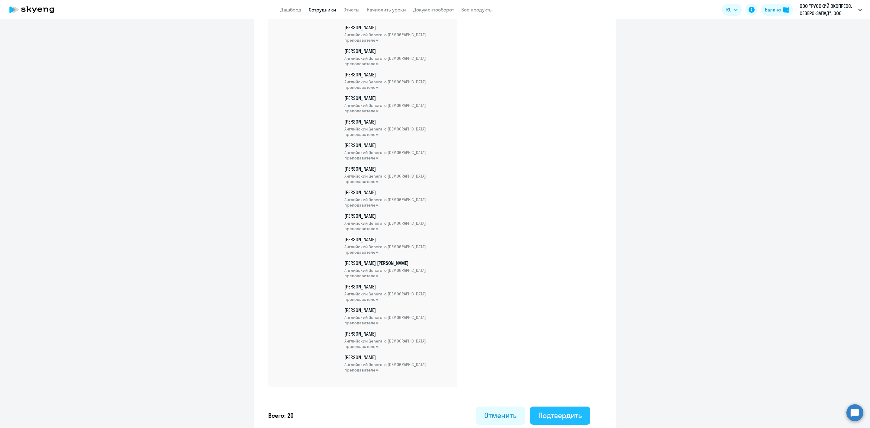  I want to click on a: Документооборот, so click(433, 10).